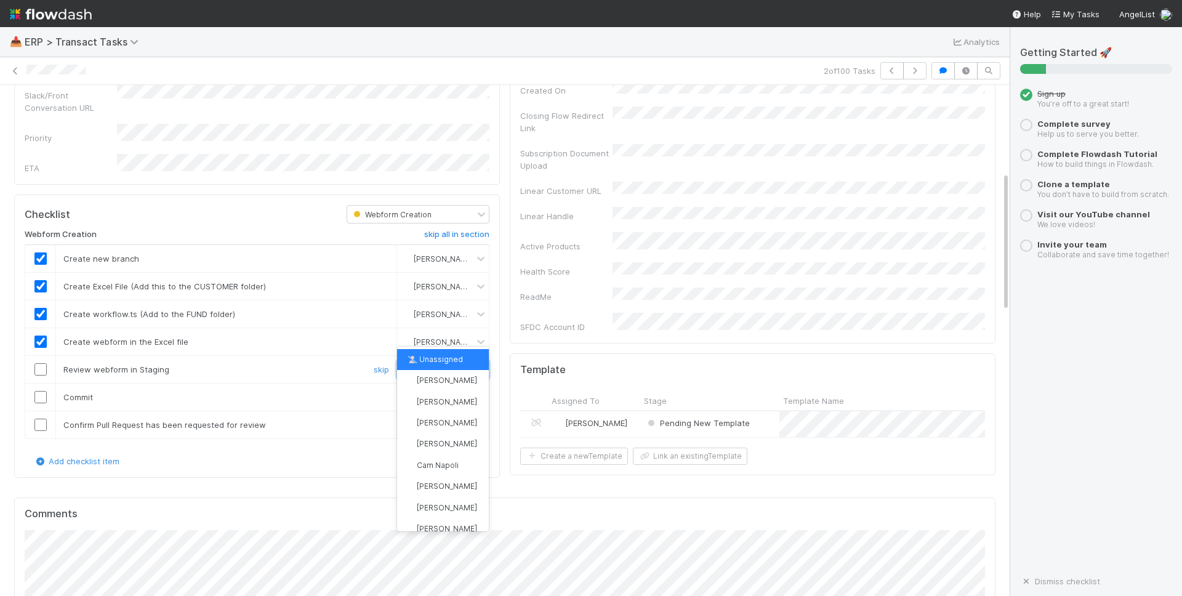 Image resolution: width=1182 pixels, height=596 pixels. Describe the element at coordinates (566, 91) in the screenshot. I see `div: Created On` at that location.